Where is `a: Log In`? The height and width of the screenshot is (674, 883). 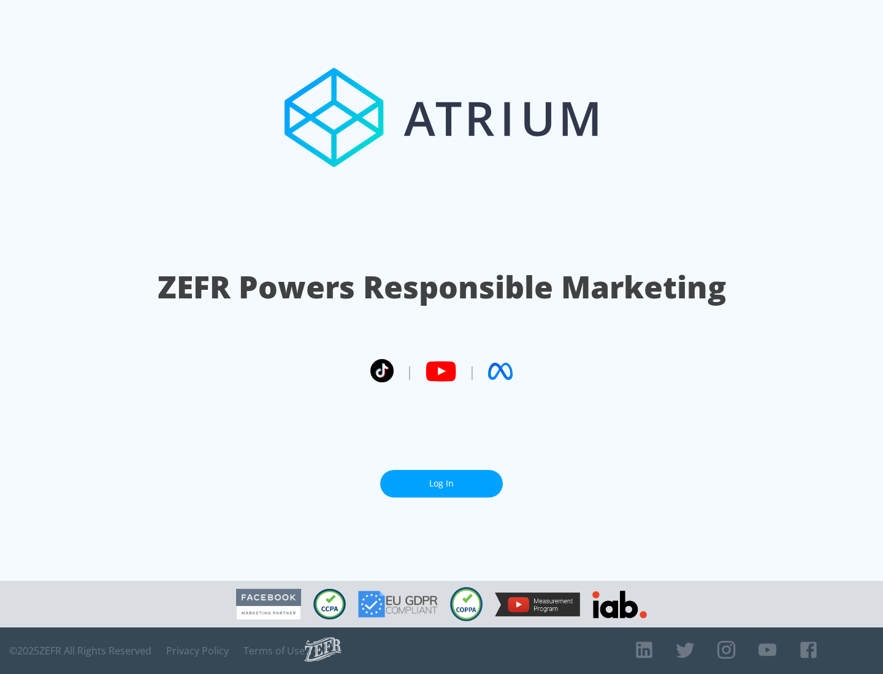 a: Log In is located at coordinates (441, 484).